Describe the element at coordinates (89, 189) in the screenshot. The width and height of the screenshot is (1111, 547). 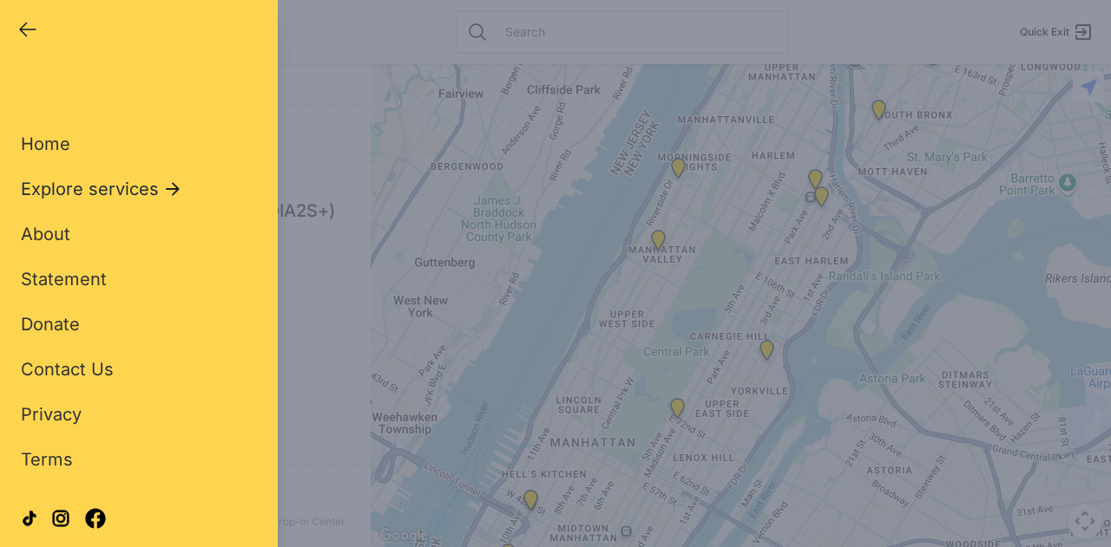
I see `span: Explore services` at that location.